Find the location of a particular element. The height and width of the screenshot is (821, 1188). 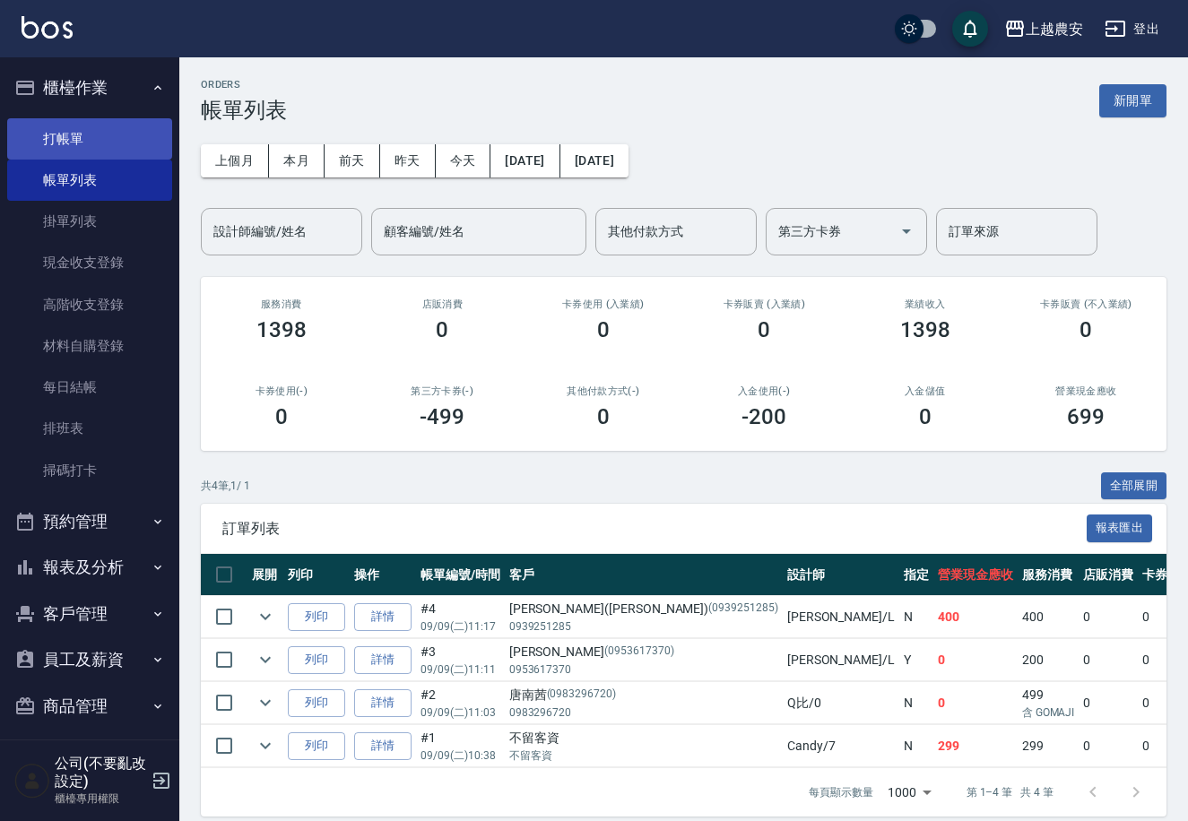

td: #3 is located at coordinates (460, 660).